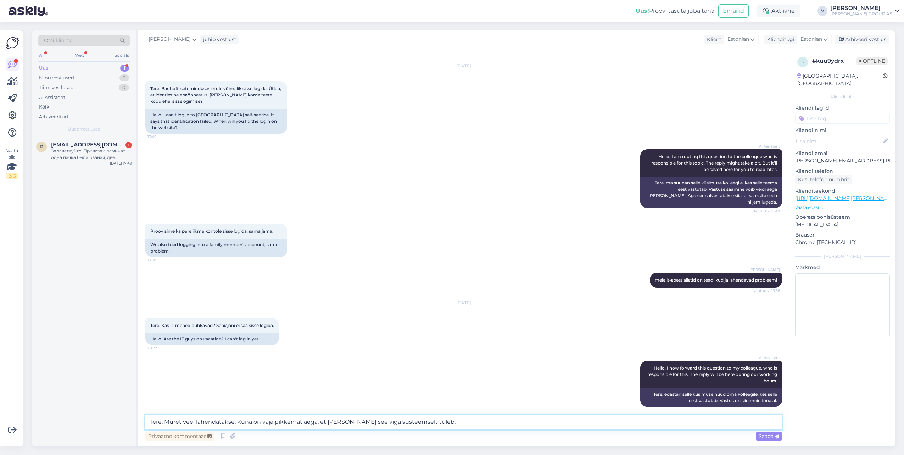  Describe the element at coordinates (642, 11) in the screenshot. I see `b: Uus!` at that location.